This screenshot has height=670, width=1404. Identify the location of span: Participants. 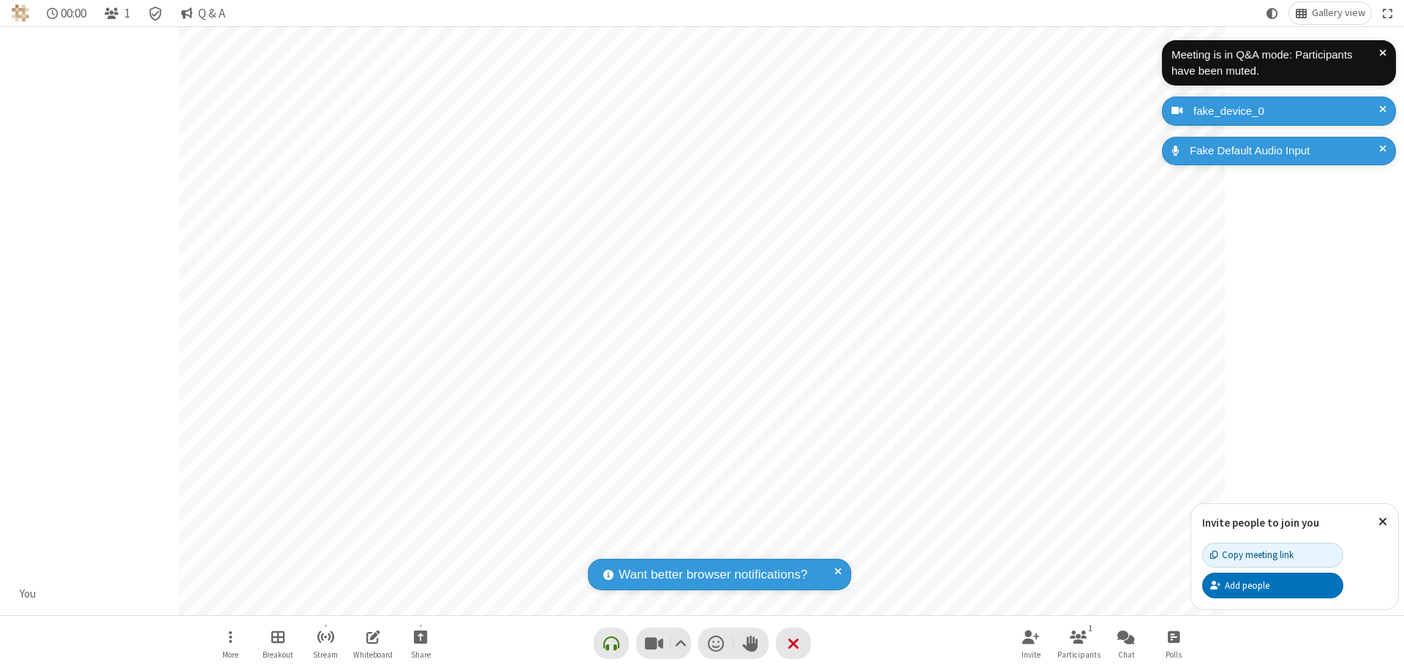
(1079, 654).